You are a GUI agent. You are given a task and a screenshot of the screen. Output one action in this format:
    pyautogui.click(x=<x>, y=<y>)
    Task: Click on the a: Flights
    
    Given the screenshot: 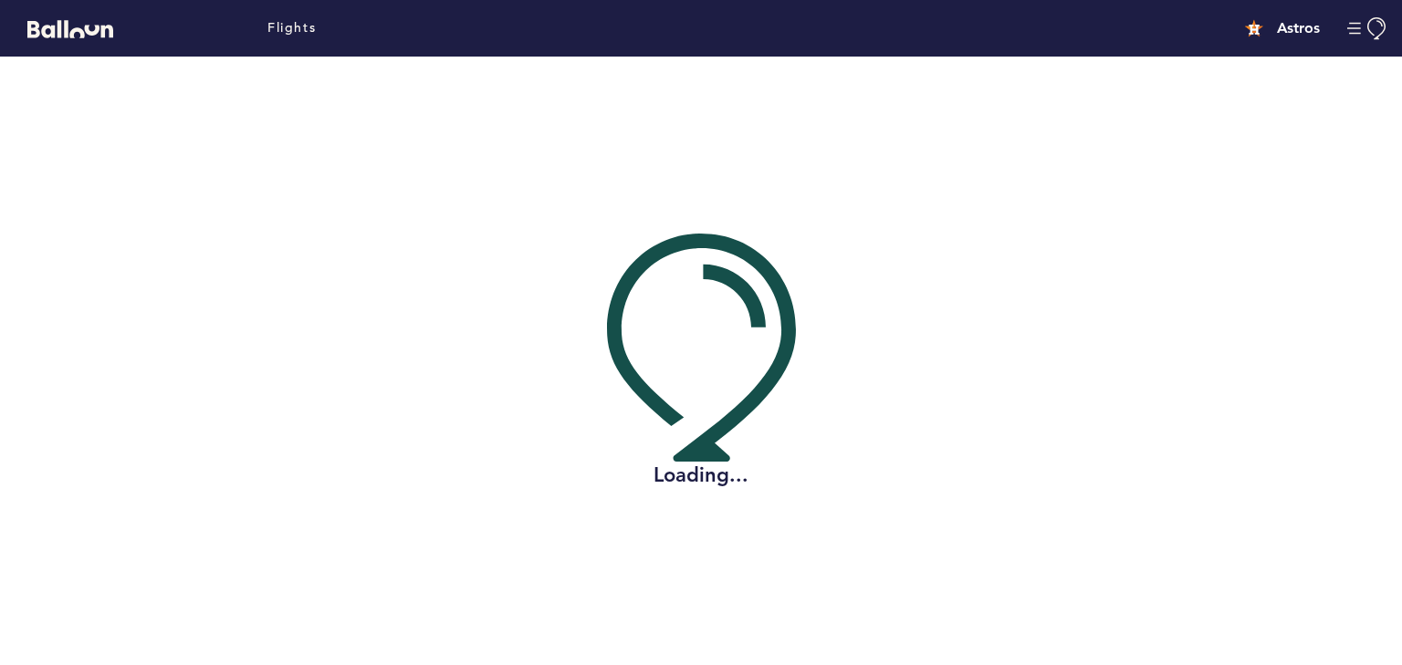 What is the action you would take?
    pyautogui.click(x=291, y=28)
    